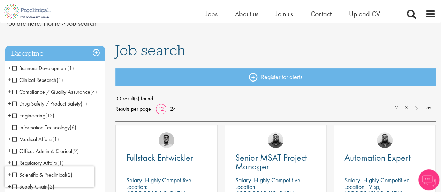 The width and height of the screenshot is (441, 192). I want to click on span: Upload CV, so click(365, 14).